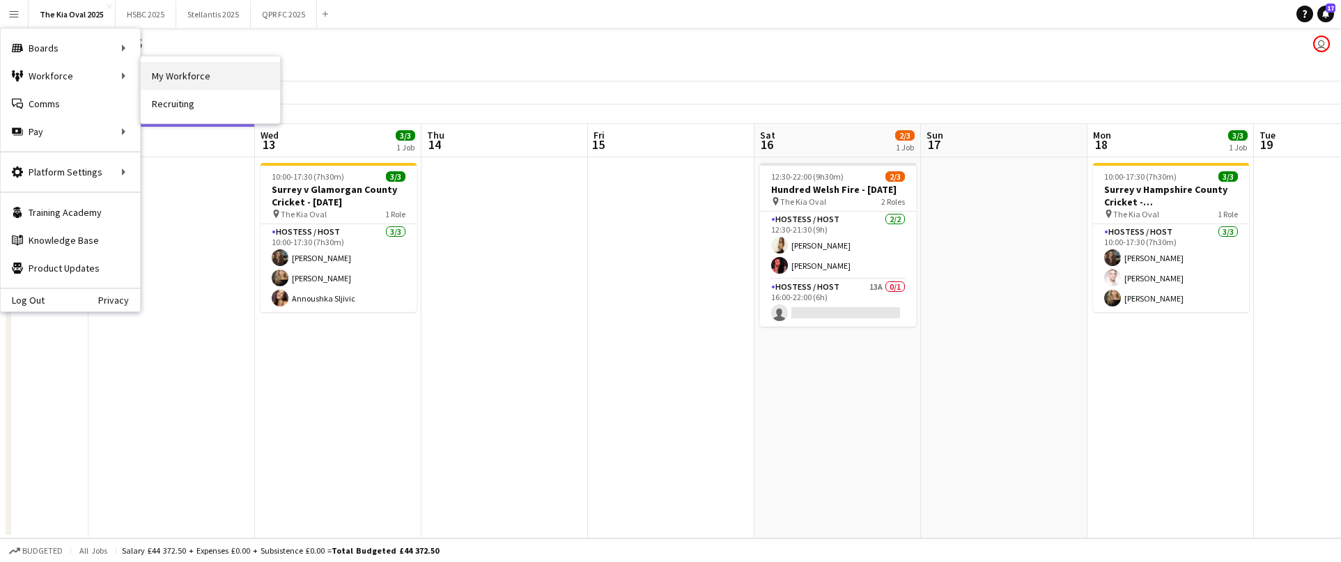 The height and width of the screenshot is (562, 1341). What do you see at coordinates (70, 48) in the screenshot?
I see `div: Boards` at bounding box center [70, 48].